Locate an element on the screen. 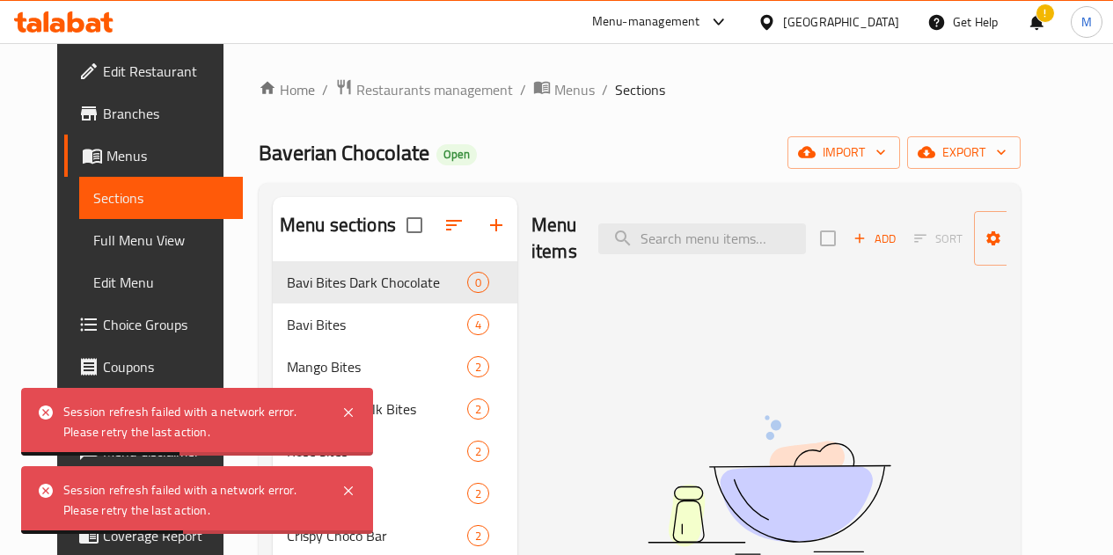 The height and width of the screenshot is (555, 1113). div: Crispy Choco Bar is located at coordinates (377, 536).